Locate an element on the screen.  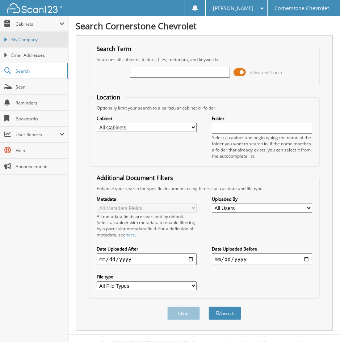
label: Folder is located at coordinates (262, 118).